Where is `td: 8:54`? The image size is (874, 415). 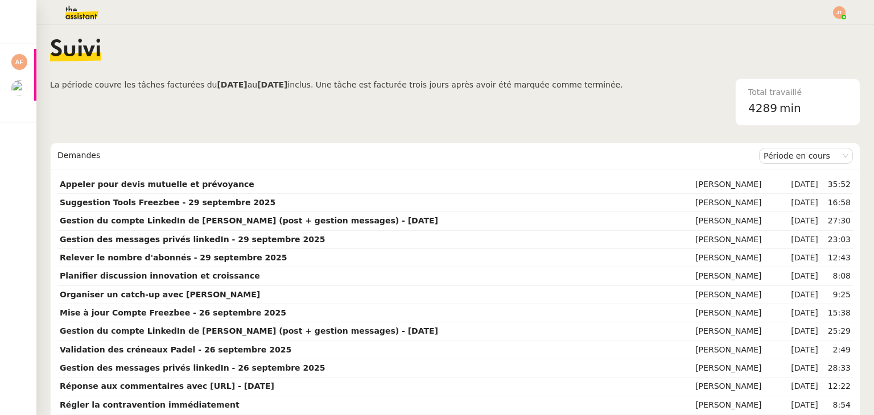 td: 8:54 is located at coordinates (837, 406).